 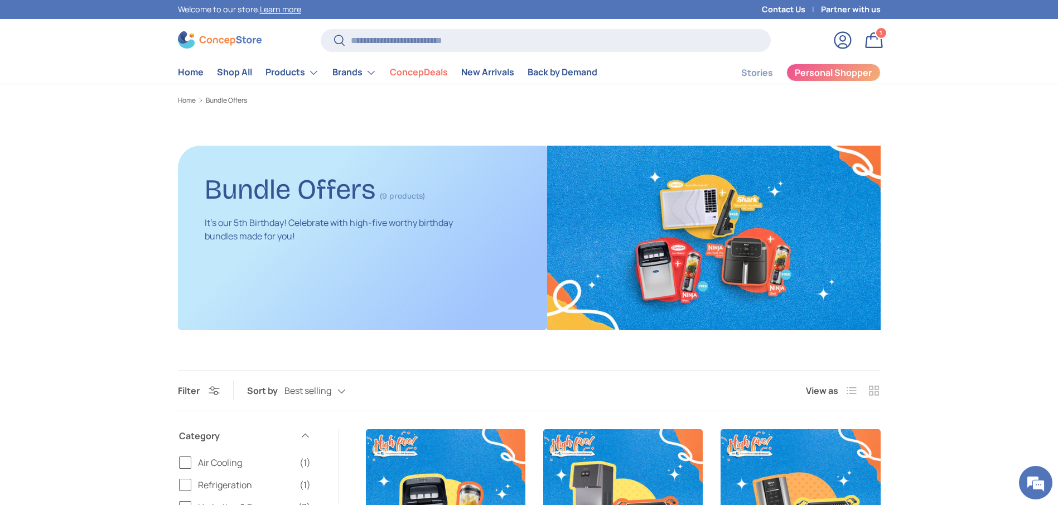 What do you see at coordinates (488, 72) in the screenshot?
I see `a: New Arrivals` at bounding box center [488, 72].